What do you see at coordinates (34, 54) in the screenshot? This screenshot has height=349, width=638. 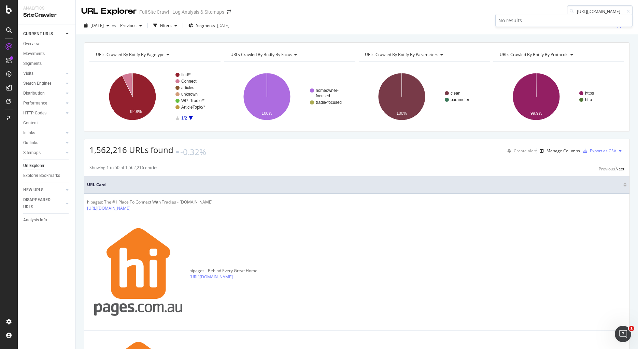 I see `div: Movements` at bounding box center [34, 54].